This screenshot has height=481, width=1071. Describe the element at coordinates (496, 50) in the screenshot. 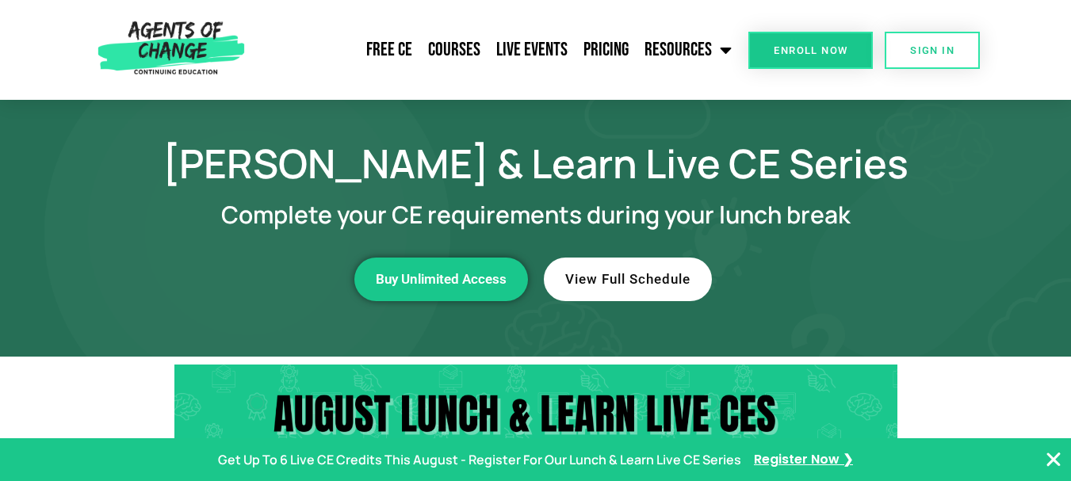

I see `nav: Menu` at that location.